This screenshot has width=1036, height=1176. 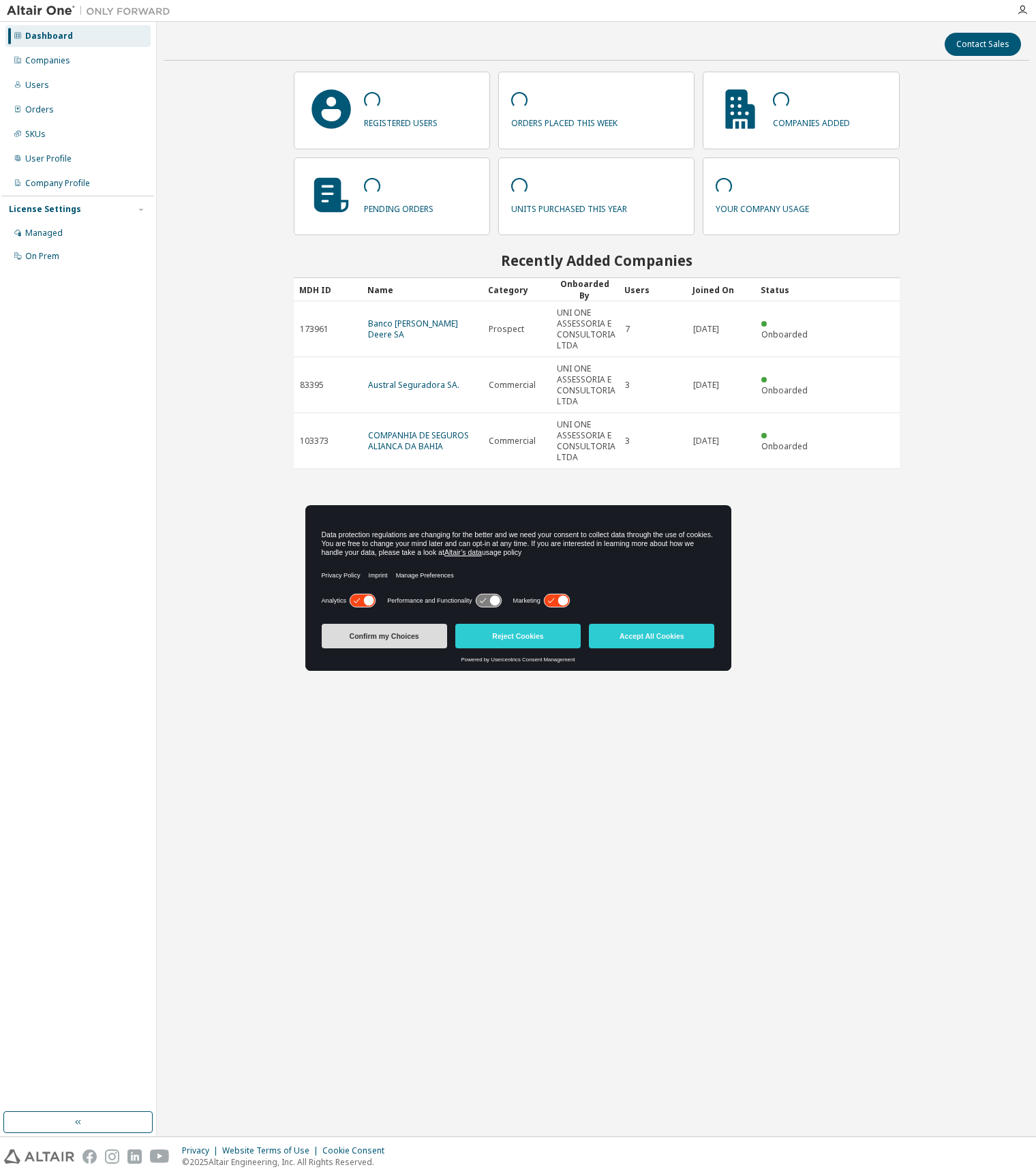 I want to click on div: Onboarded By, so click(x=585, y=289).